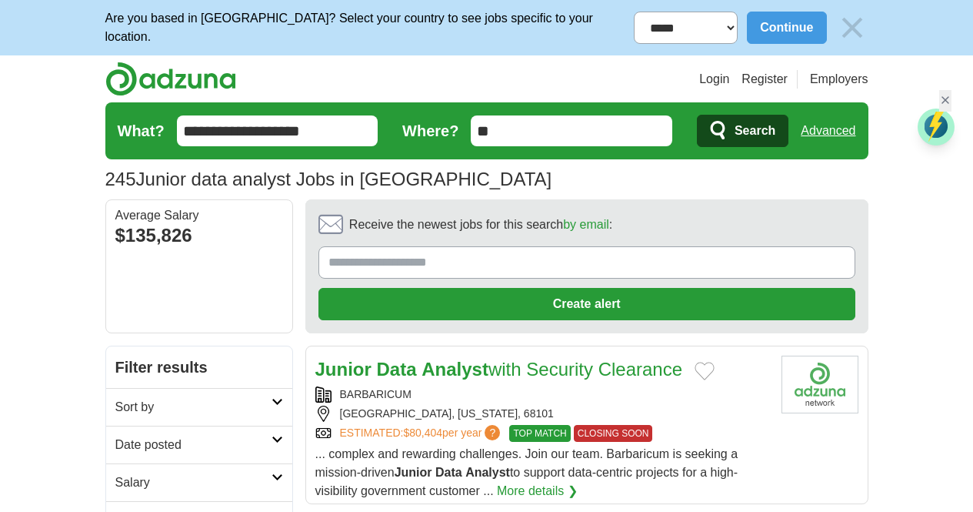  Describe the element at coordinates (587, 304) in the screenshot. I see `button: Create alert` at that location.